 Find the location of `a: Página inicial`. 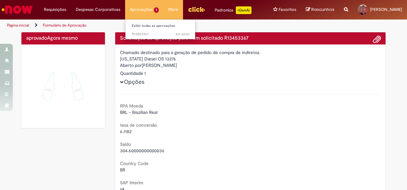

a: Página inicial is located at coordinates (18, 25).